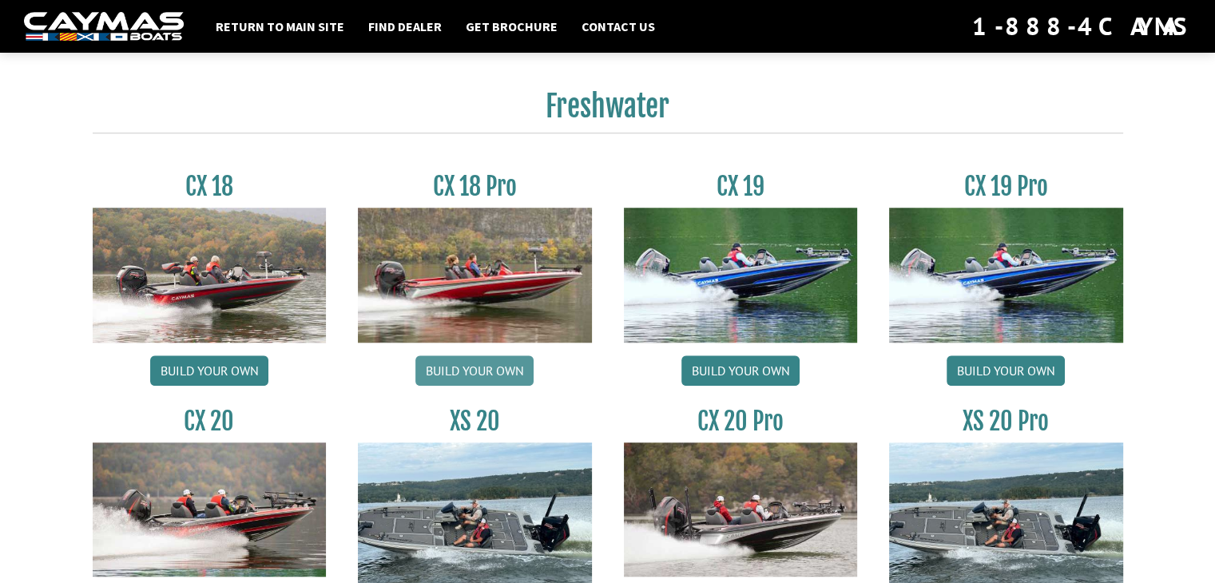 Image resolution: width=1215 pixels, height=583 pixels. Describe the element at coordinates (104, 26) in the screenshot. I see `img: white-logo-c9c8dbefe5ff5ceceb0f0178aa75bf4bb51f6bca0971e226c86eb53dfe498488.png` at that location.